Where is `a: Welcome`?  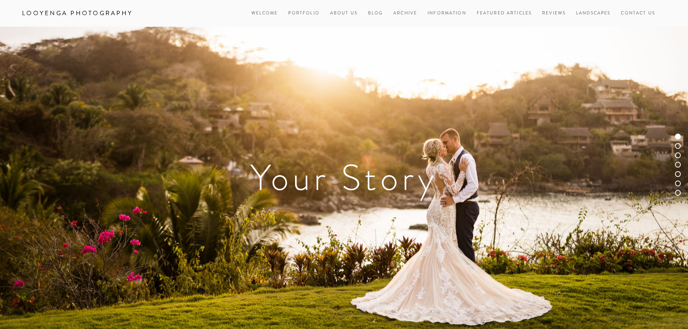
a: Welcome is located at coordinates (265, 13).